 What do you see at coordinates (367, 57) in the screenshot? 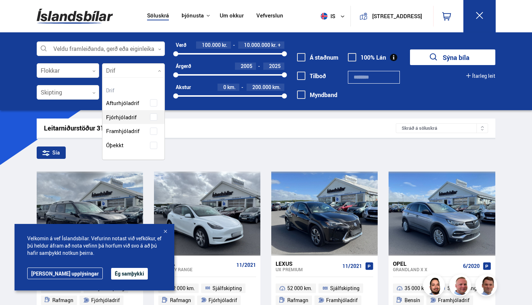
I see `label: 100% Lán` at bounding box center [367, 57].